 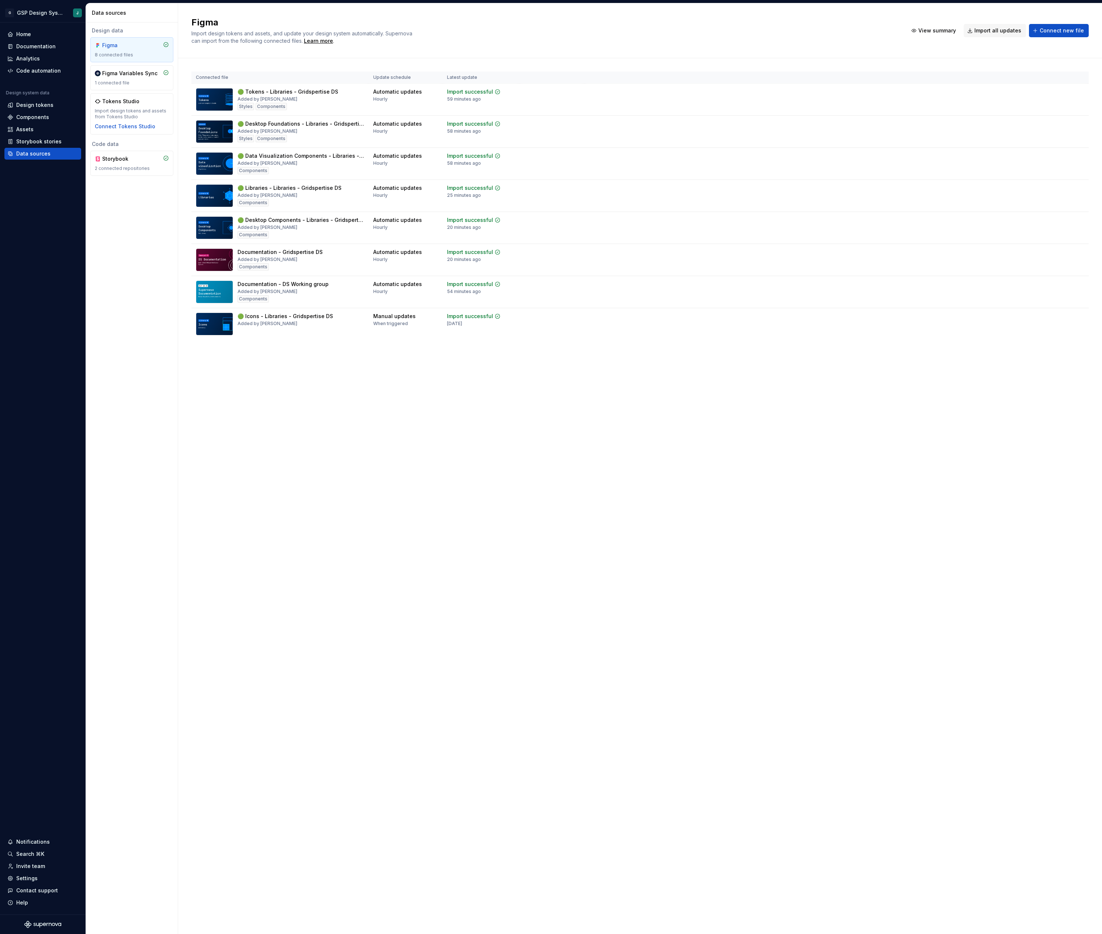 What do you see at coordinates (43, 154) in the screenshot?
I see `a: Data sources` at bounding box center [43, 154].